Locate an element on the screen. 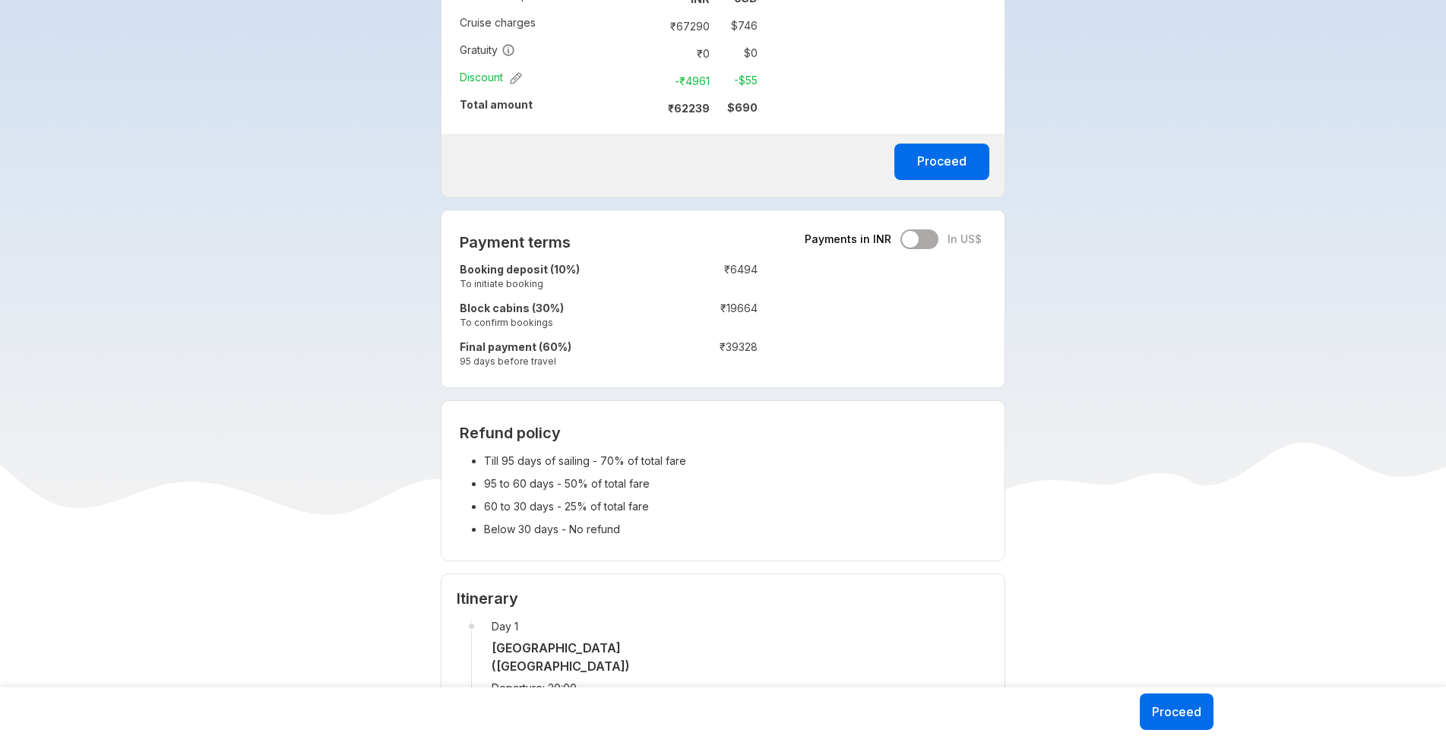 The image size is (1446, 736). strong: Booking deposit (10%) is located at coordinates (520, 269).